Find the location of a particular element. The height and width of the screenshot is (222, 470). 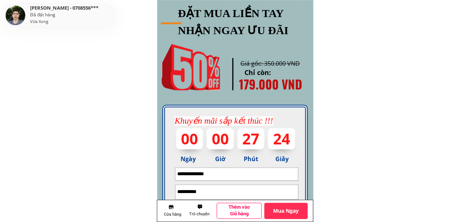

h3: Giây is located at coordinates (282, 159).